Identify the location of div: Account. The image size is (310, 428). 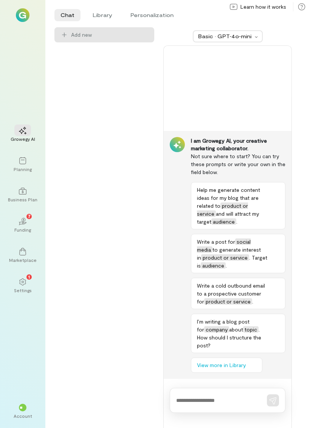
(23, 415).